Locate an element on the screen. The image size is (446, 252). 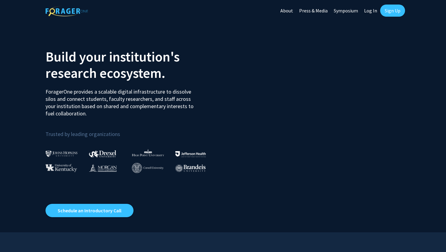
img: Thomas Jefferson University is located at coordinates (190, 154).